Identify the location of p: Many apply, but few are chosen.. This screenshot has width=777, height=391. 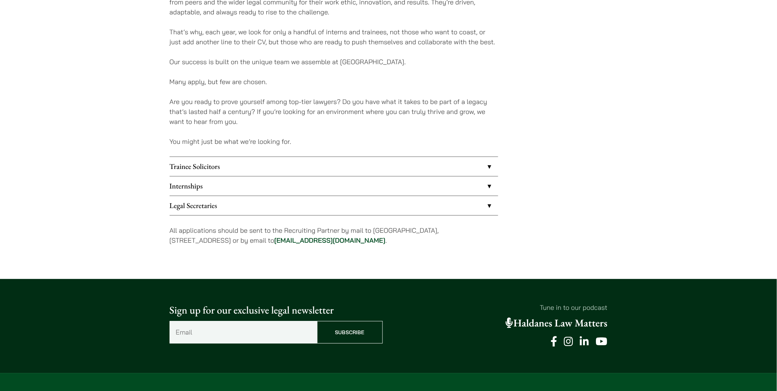
(334, 81).